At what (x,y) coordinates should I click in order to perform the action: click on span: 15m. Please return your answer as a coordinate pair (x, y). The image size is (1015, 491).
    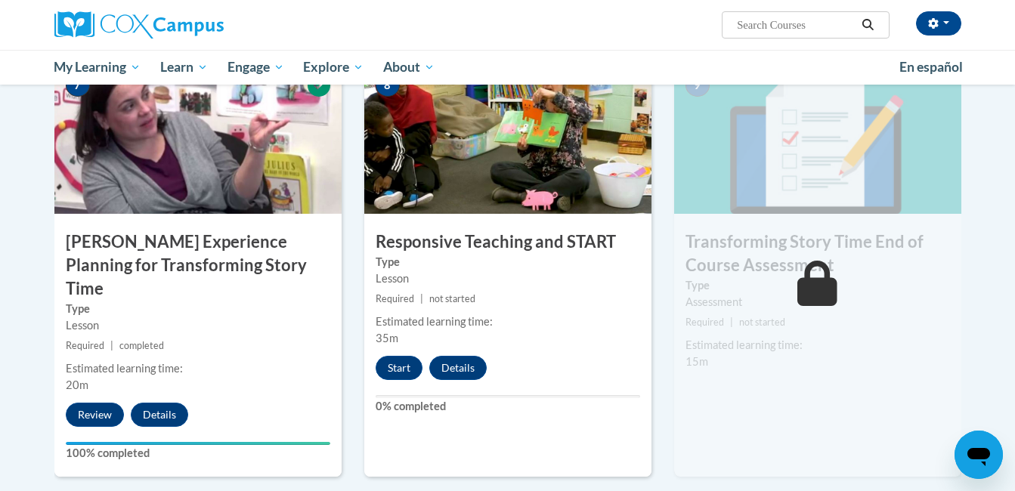
    Looking at the image, I should click on (697, 361).